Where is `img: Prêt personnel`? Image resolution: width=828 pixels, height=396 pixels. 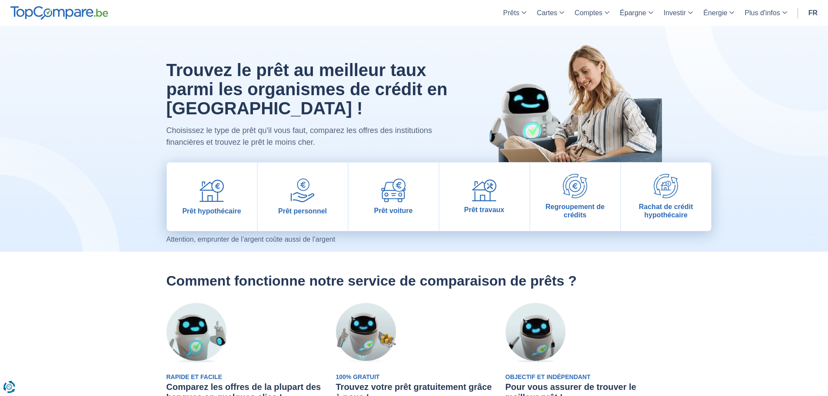
img: Prêt personnel is located at coordinates (302, 190).